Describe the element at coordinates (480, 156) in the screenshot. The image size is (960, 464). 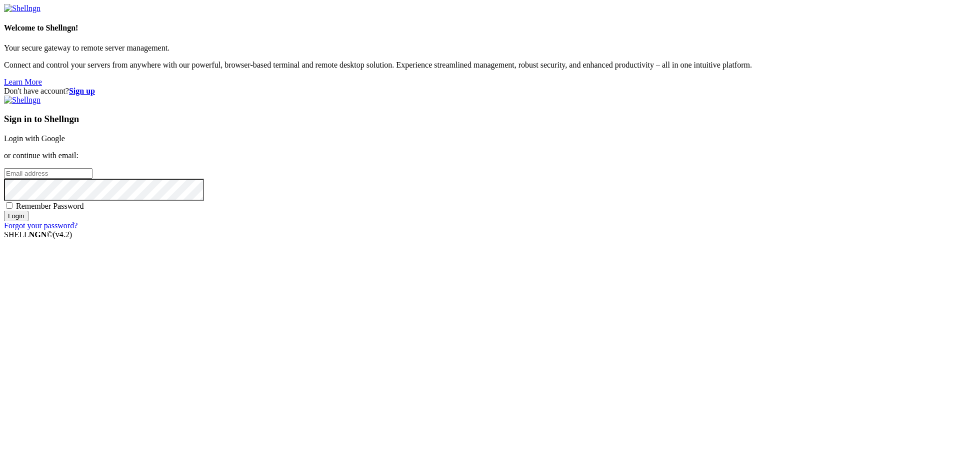
I see `p: or continue with email:` at that location.